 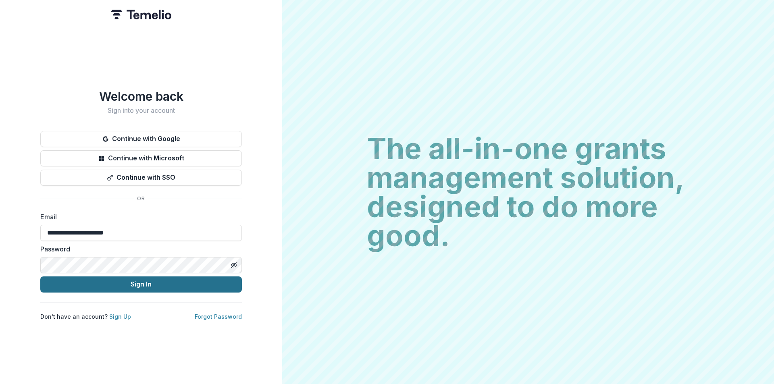 I want to click on button: Continue with SSO, so click(x=141, y=178).